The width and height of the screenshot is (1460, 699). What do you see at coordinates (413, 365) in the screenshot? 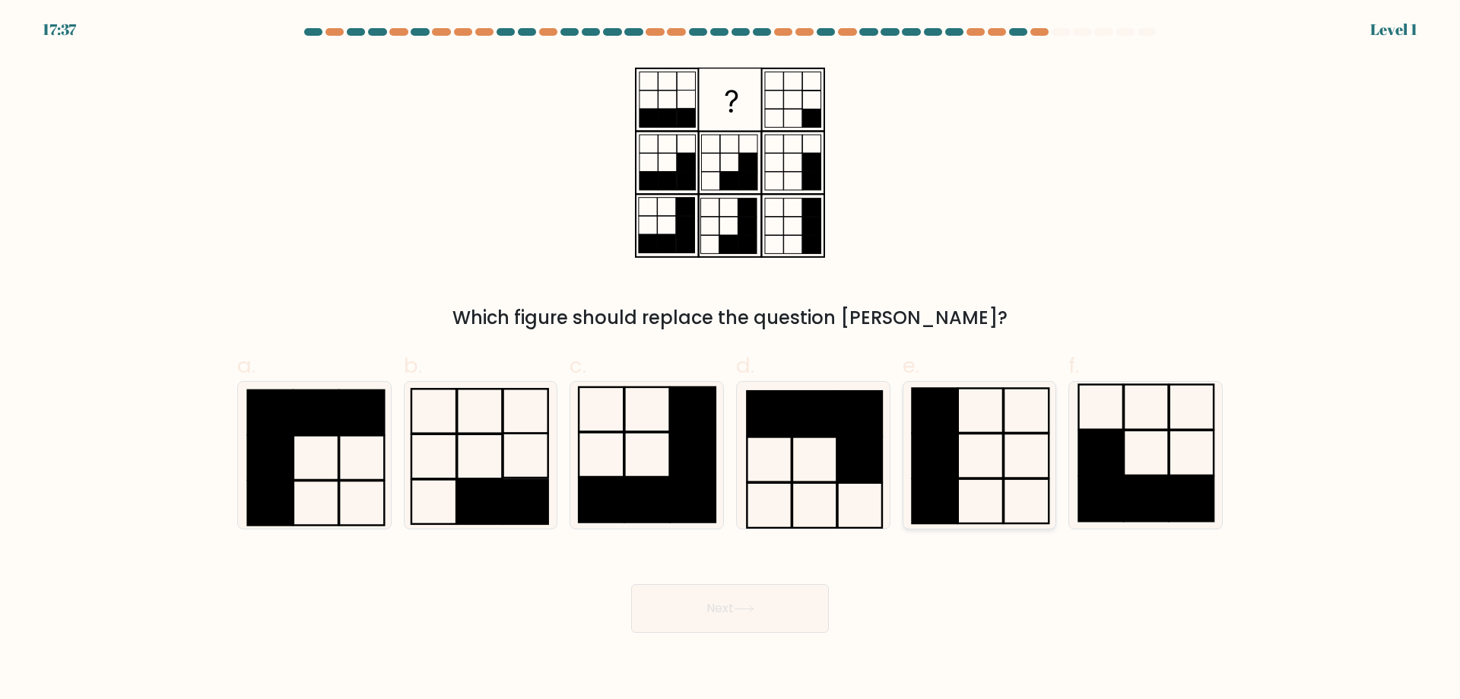
I see `span: b.` at bounding box center [413, 365].